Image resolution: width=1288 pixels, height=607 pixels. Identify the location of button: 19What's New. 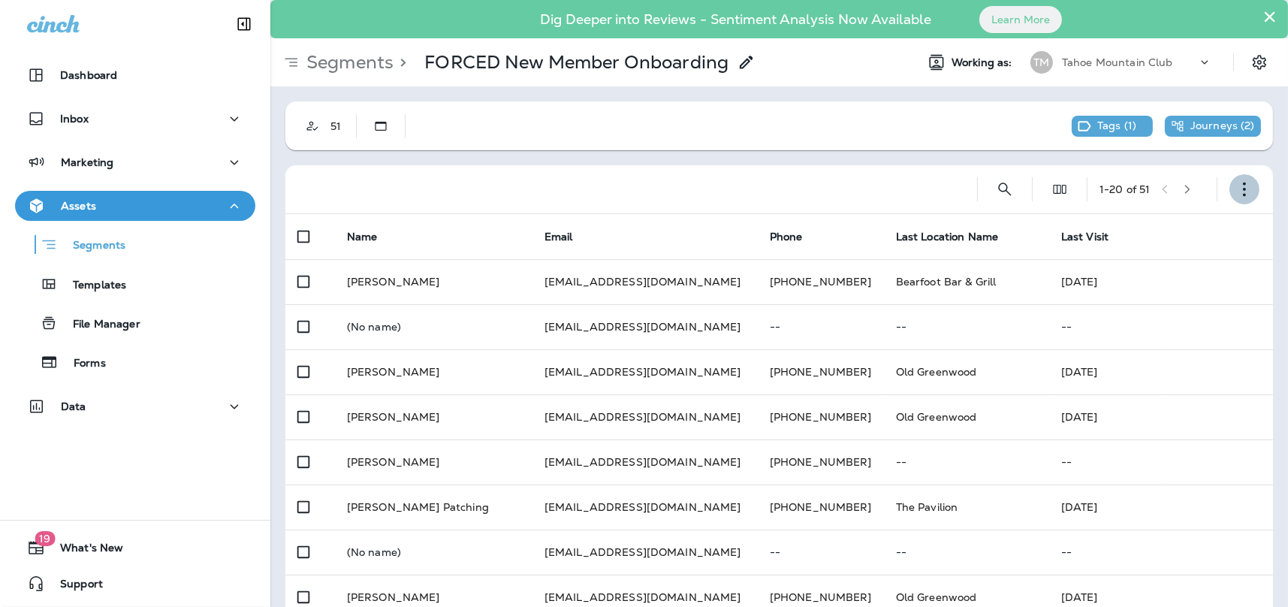
(135, 547).